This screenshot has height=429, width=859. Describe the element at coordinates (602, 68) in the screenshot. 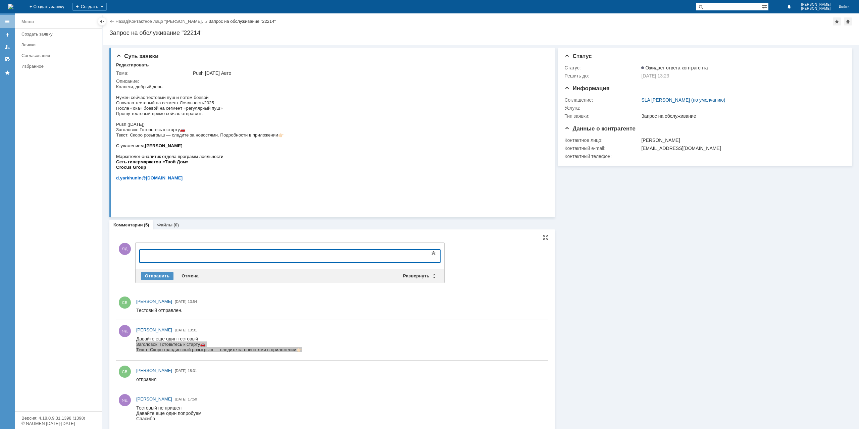

I see `div: Статус:` at that location.